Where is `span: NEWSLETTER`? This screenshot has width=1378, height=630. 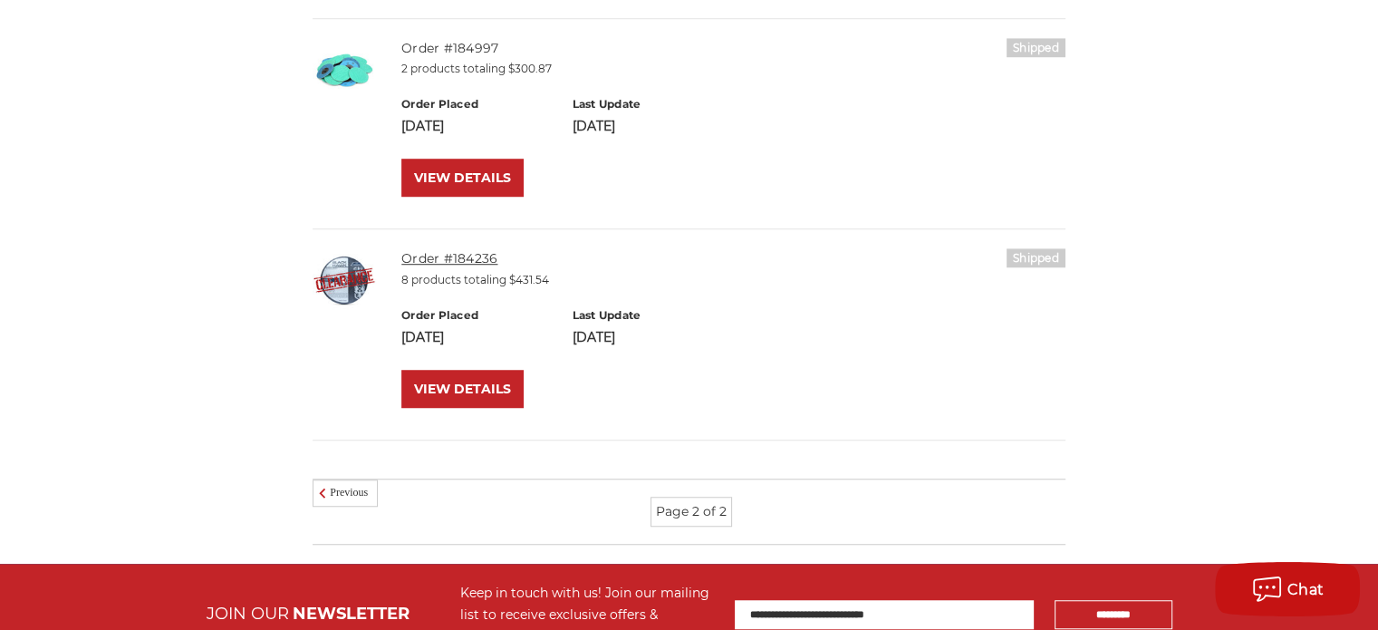 span: NEWSLETTER is located at coordinates (351, 613).